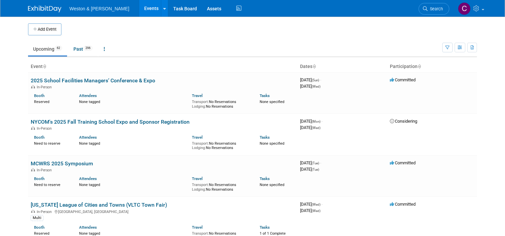  I want to click on a: 2025 School Facilities Managers’ Conference & Expo, so click(93, 80).